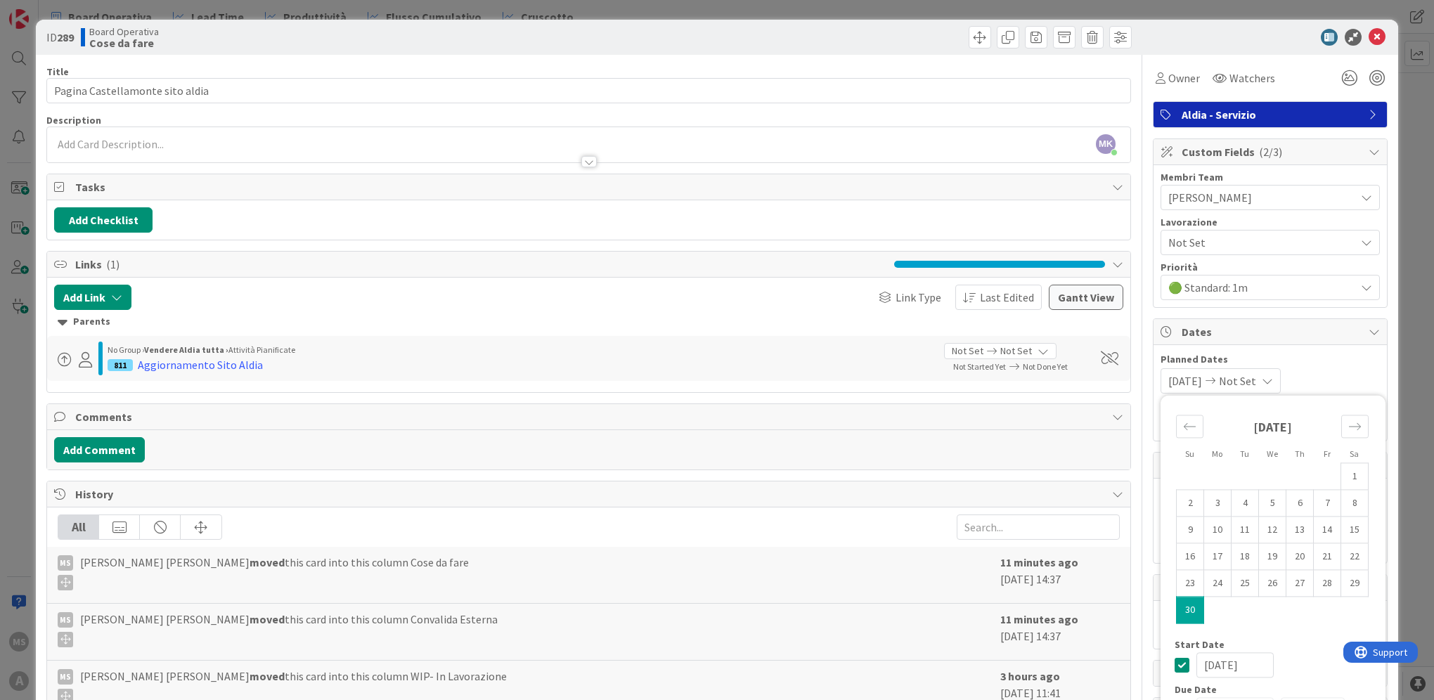 The width and height of the screenshot is (1434, 700). I want to click on input: type card name here..., so click(588, 91).